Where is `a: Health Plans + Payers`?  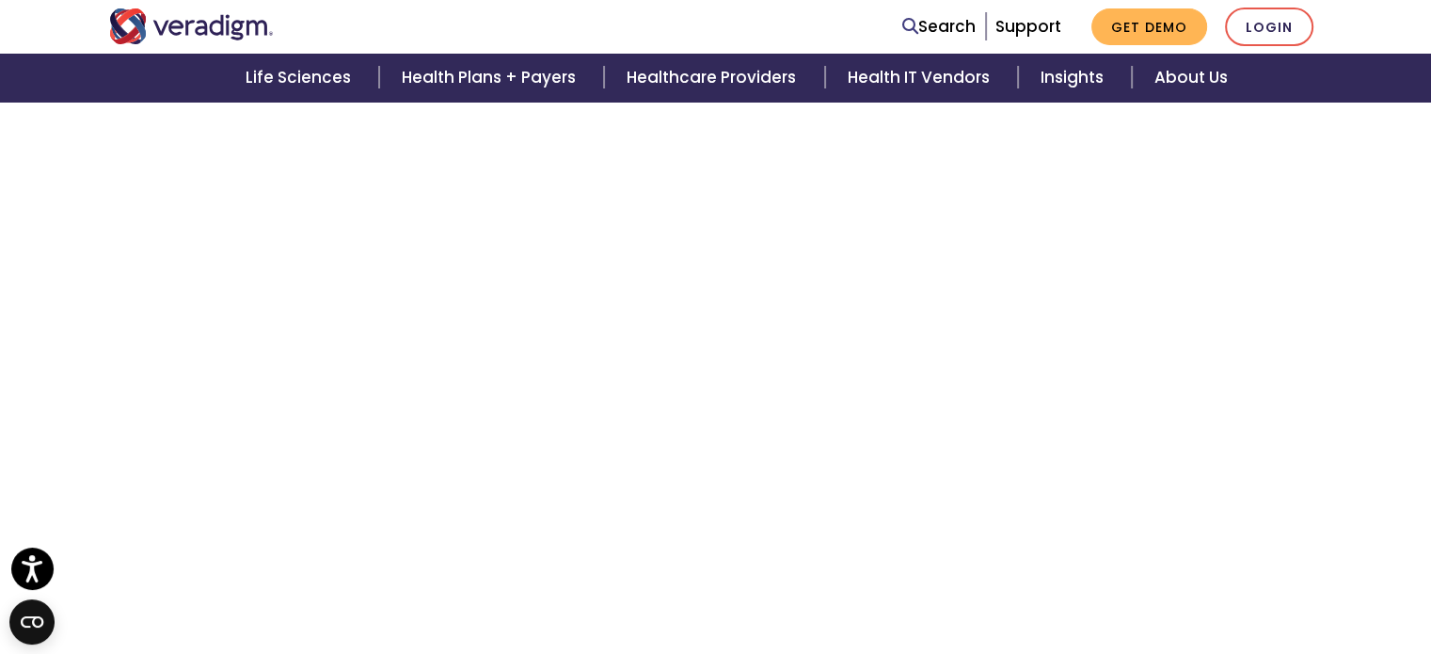
a: Health Plans + Payers is located at coordinates (491, 77).